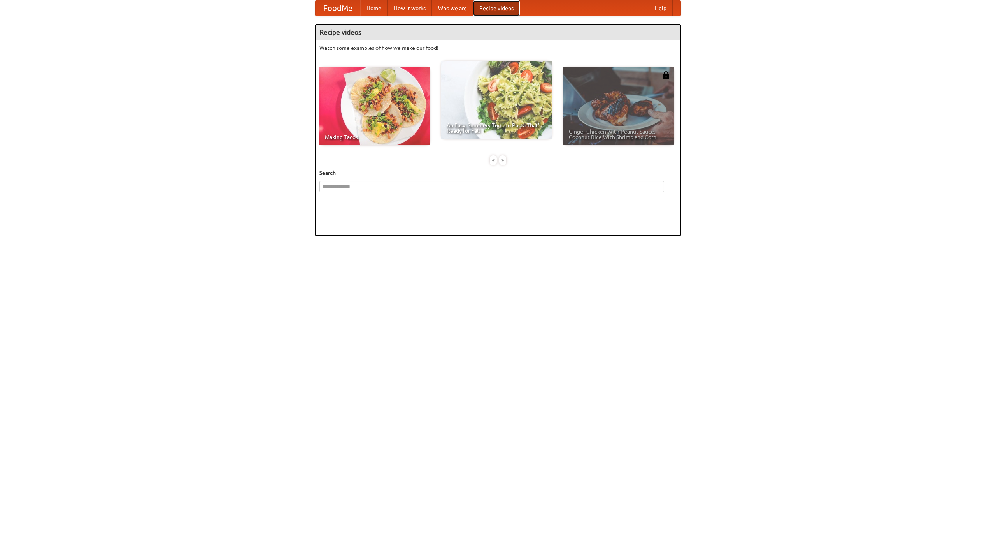 The width and height of the screenshot is (996, 551). I want to click on h4: Recipe videos, so click(498, 32).